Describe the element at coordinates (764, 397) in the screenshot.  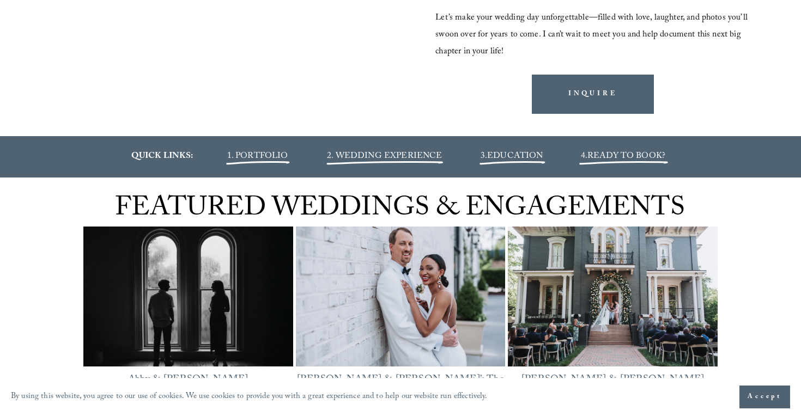
I see `button: Accept` at that location.